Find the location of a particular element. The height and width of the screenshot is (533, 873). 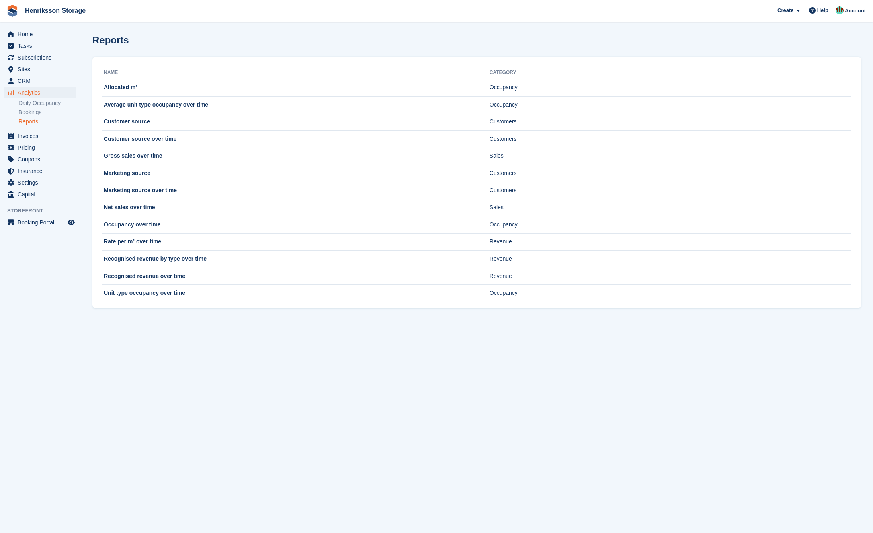

span: CRM is located at coordinates (42, 81).